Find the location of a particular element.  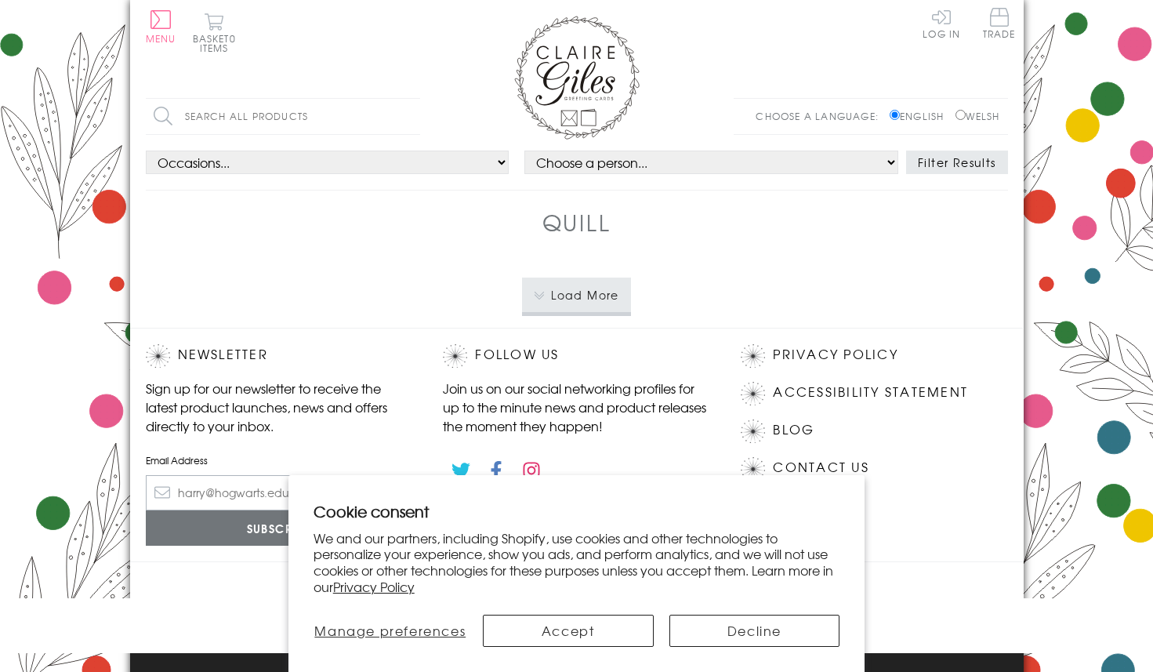

h1: Quill is located at coordinates (577, 222).